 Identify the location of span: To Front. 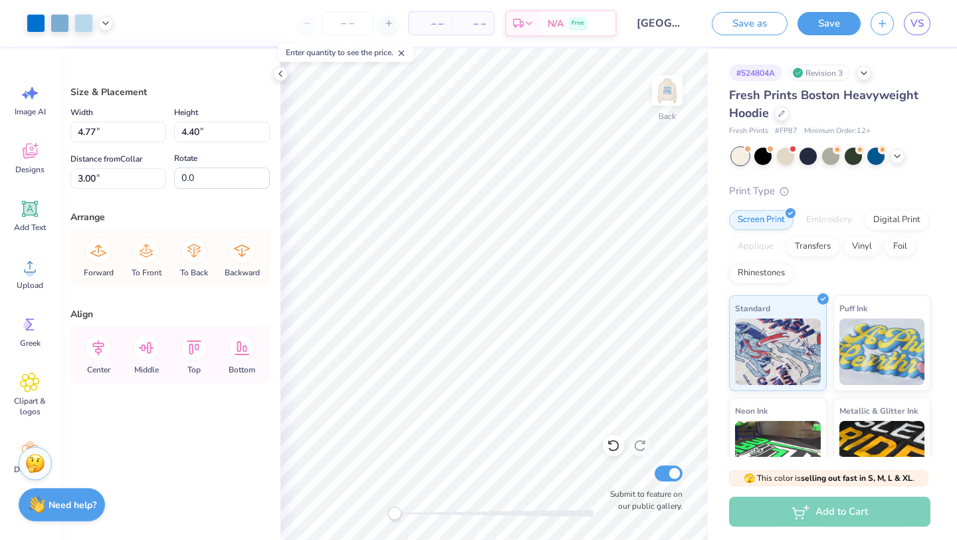
(146, 273).